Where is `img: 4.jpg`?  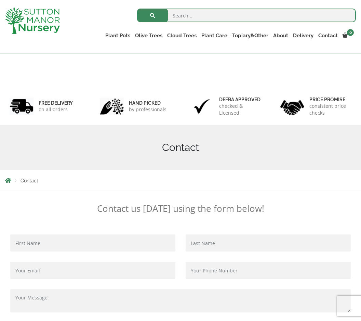 img: 4.jpg is located at coordinates (292, 106).